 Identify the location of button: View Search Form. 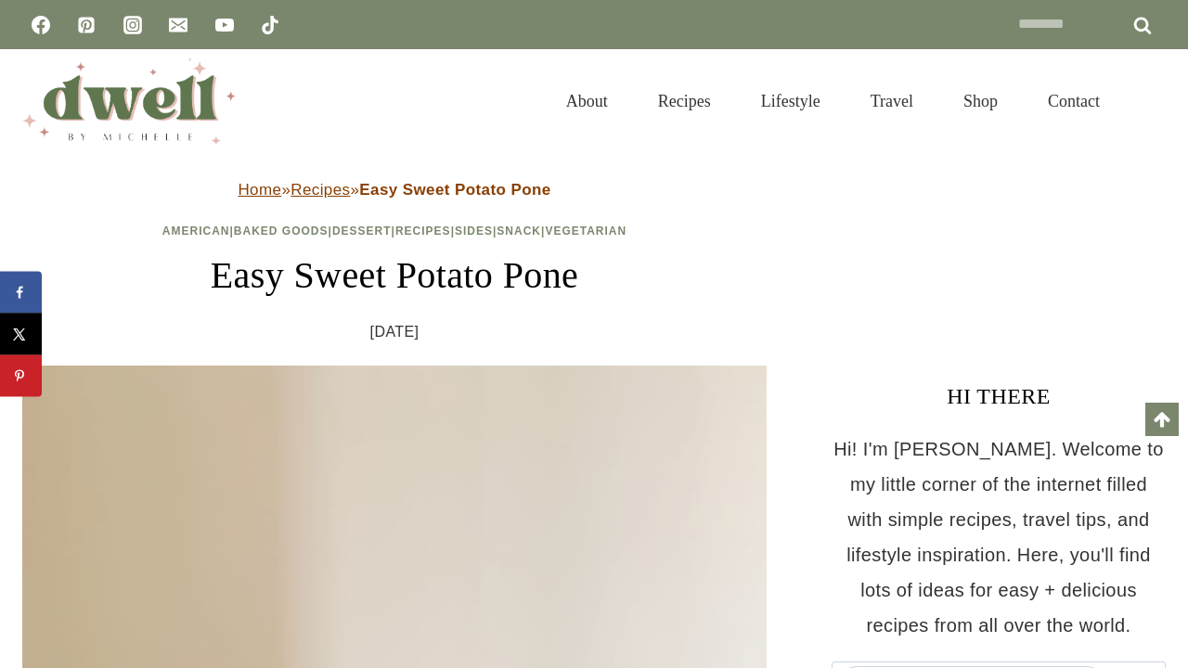
(1150, 101).